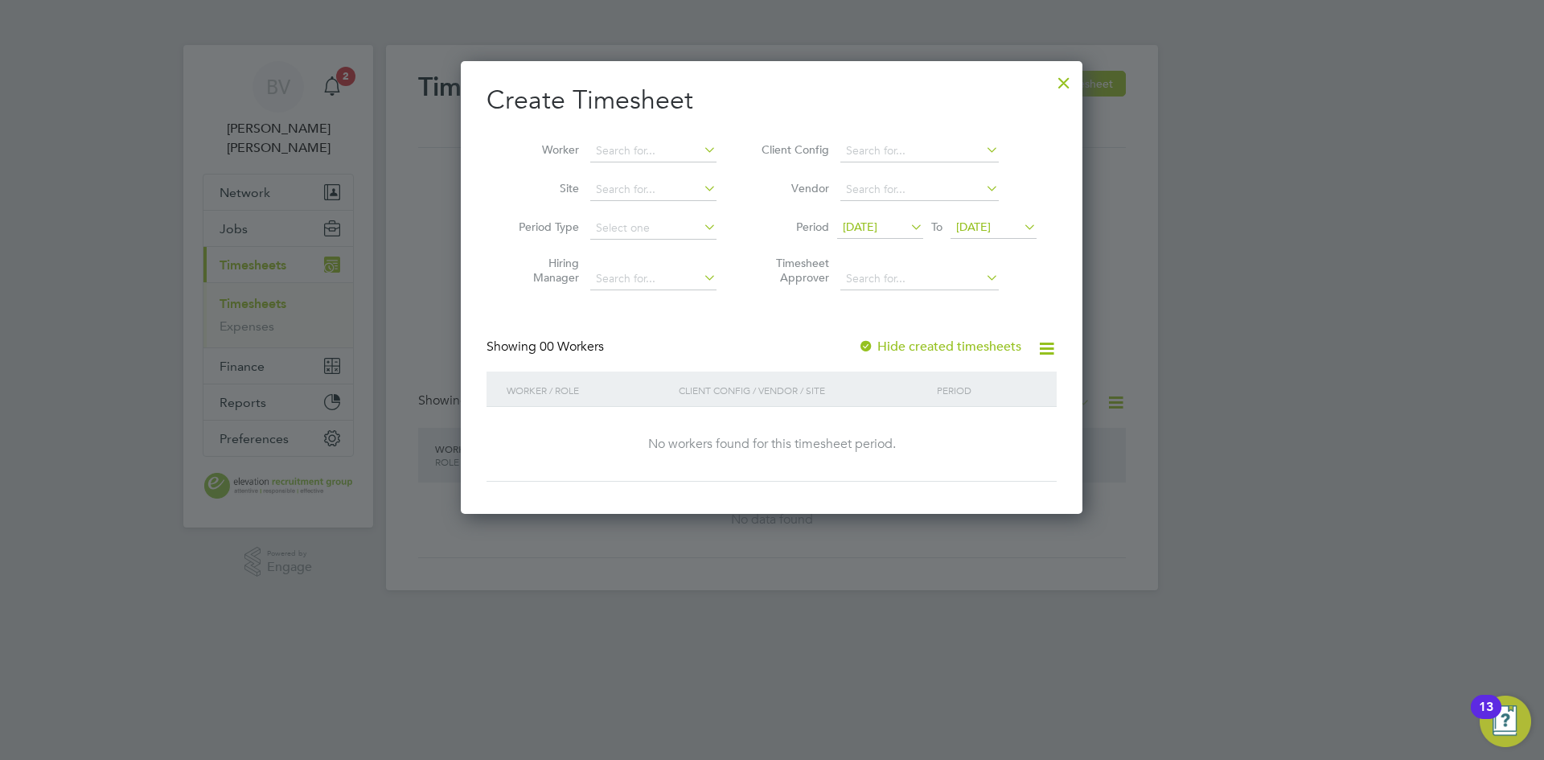  I want to click on div: Period, so click(987, 390).